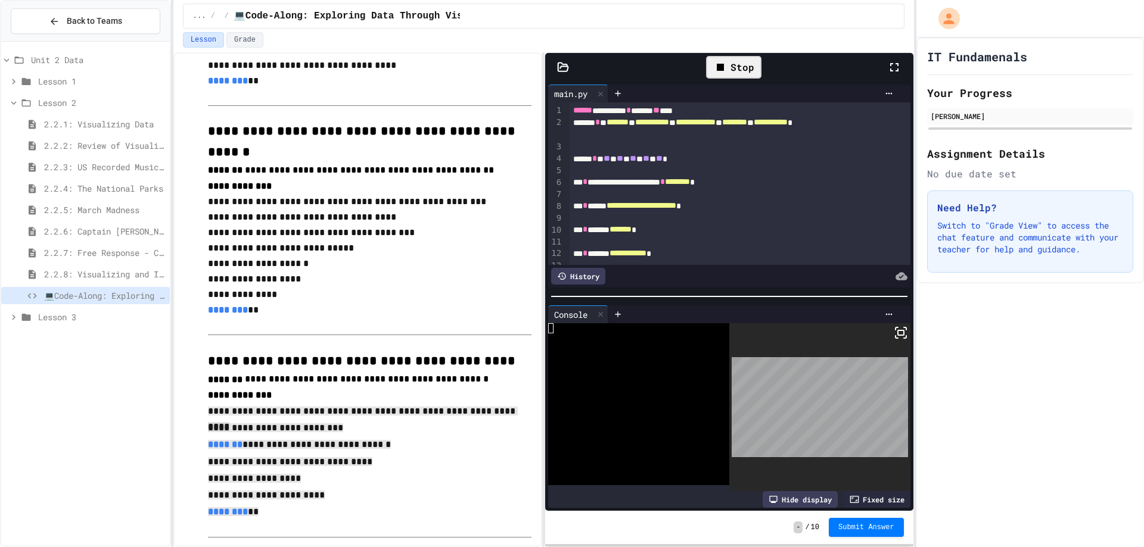  I want to click on button: Grade, so click(245, 40).